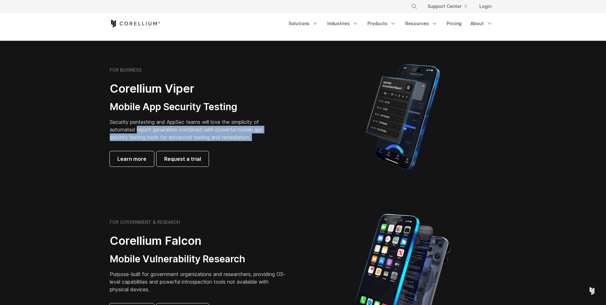  Describe the element at coordinates (126, 70) in the screenshot. I see `h6: FOR BUSINESS` at that location.